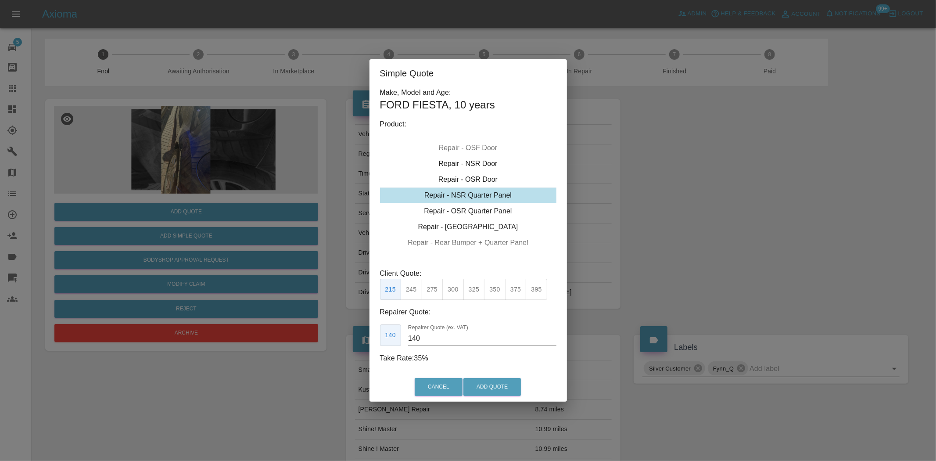 This screenshot has height=461, width=936. Describe the element at coordinates (468, 73) in the screenshot. I see `h2: Simple Quote` at that location.